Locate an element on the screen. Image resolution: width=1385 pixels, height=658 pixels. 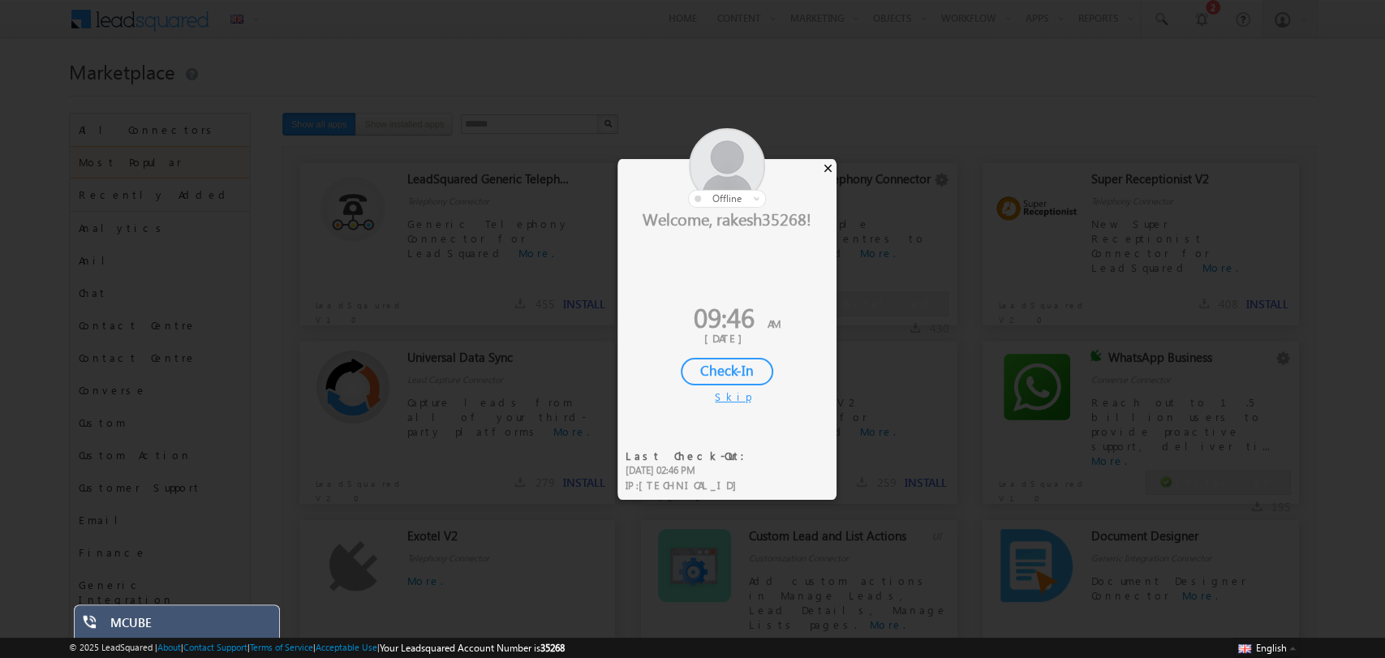
span: © 2025 LeadSquared | | | | | is located at coordinates (316, 647).